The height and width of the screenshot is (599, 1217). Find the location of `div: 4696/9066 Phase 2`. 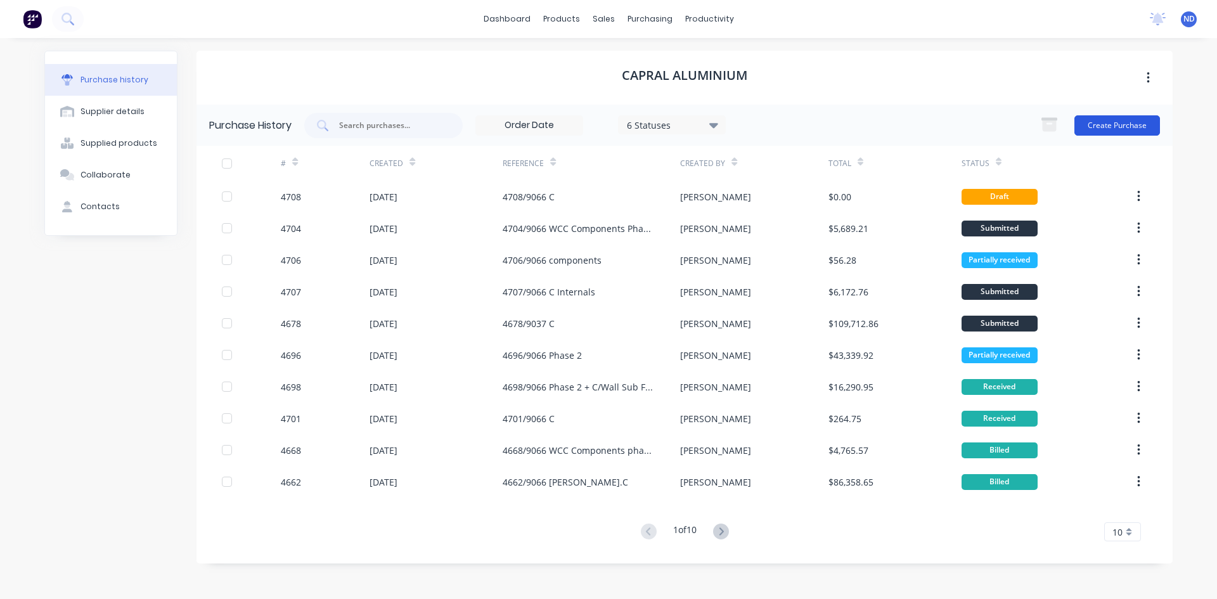

div: 4696/9066 Phase 2 is located at coordinates (542, 355).